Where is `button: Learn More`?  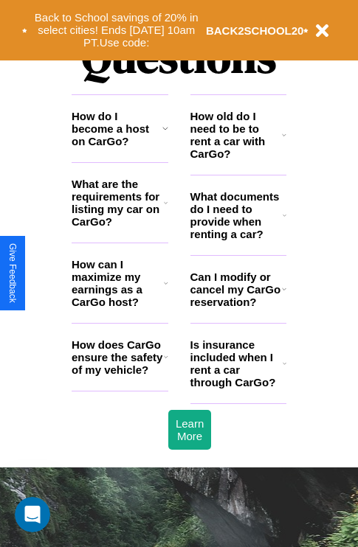 button: Learn More is located at coordinates (190, 430).